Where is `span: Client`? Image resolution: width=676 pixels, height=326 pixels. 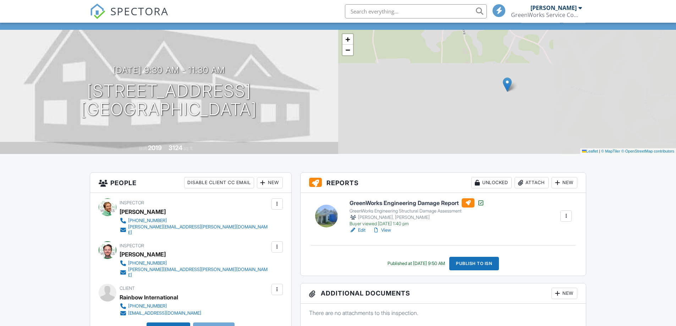
span: Client is located at coordinates (127, 288).